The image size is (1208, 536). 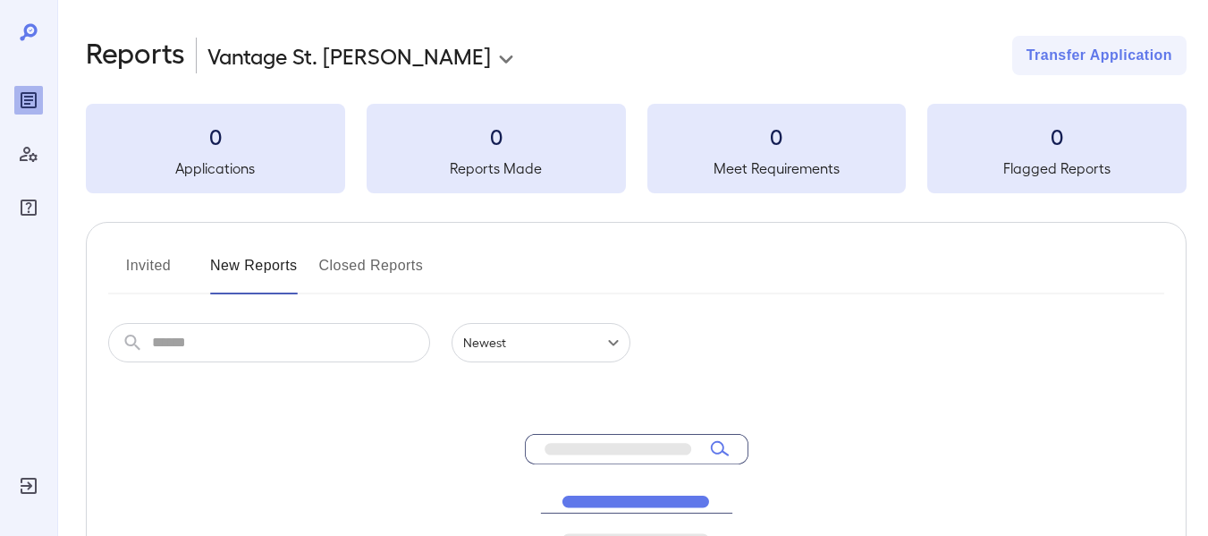 What do you see at coordinates (135, 55) in the screenshot?
I see `h2: Reports` at bounding box center [135, 55].